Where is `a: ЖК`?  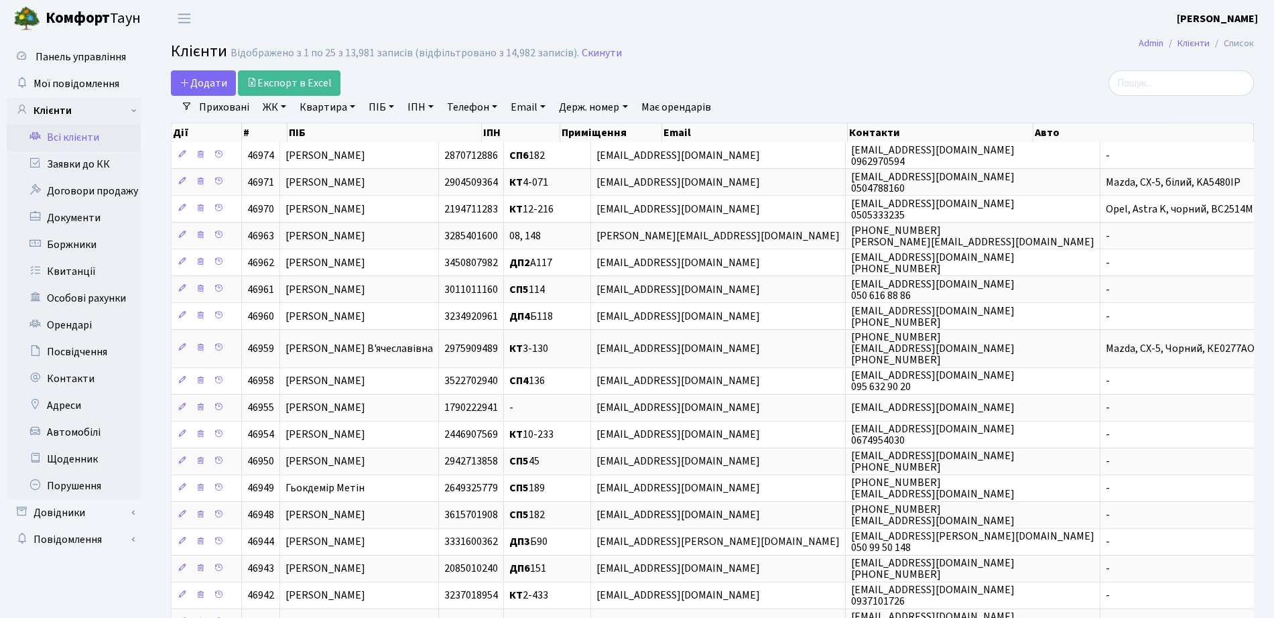
a: ЖК is located at coordinates (274, 107).